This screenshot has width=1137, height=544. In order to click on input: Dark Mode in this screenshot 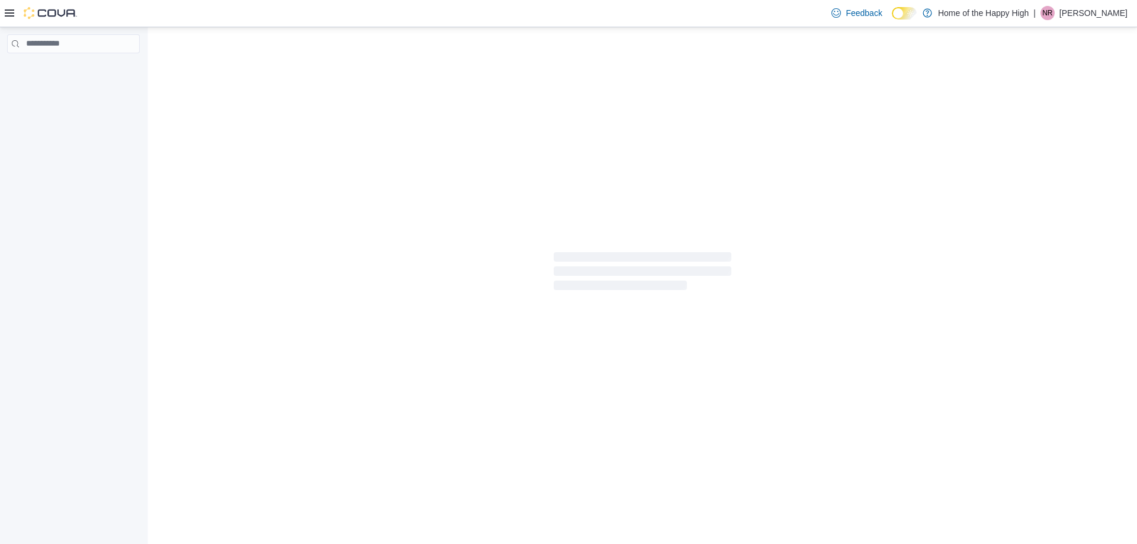, I will do `click(905, 13)`.